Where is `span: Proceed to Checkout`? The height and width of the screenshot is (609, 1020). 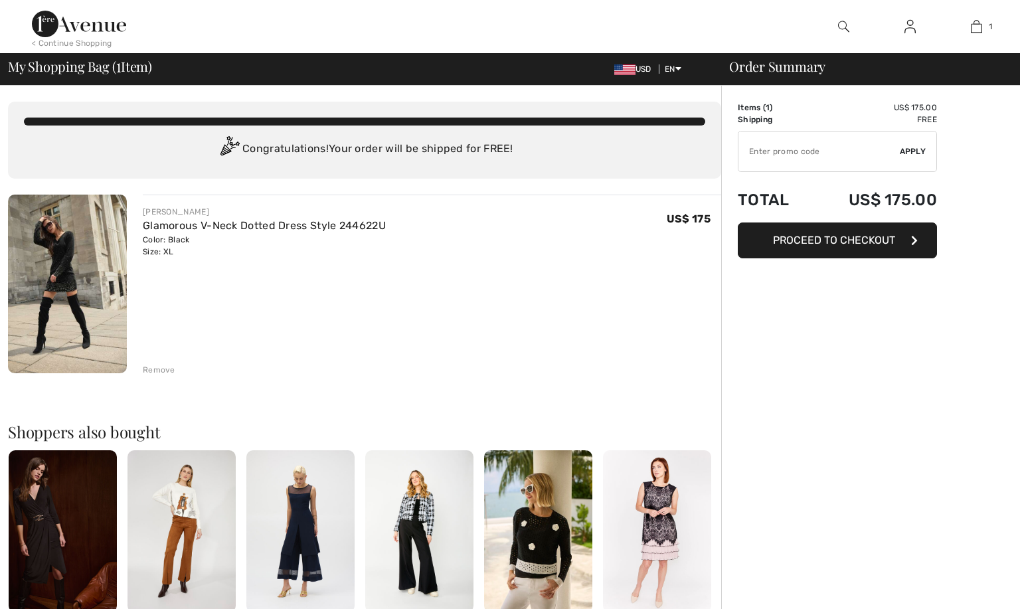
span: Proceed to Checkout is located at coordinates (834, 240).